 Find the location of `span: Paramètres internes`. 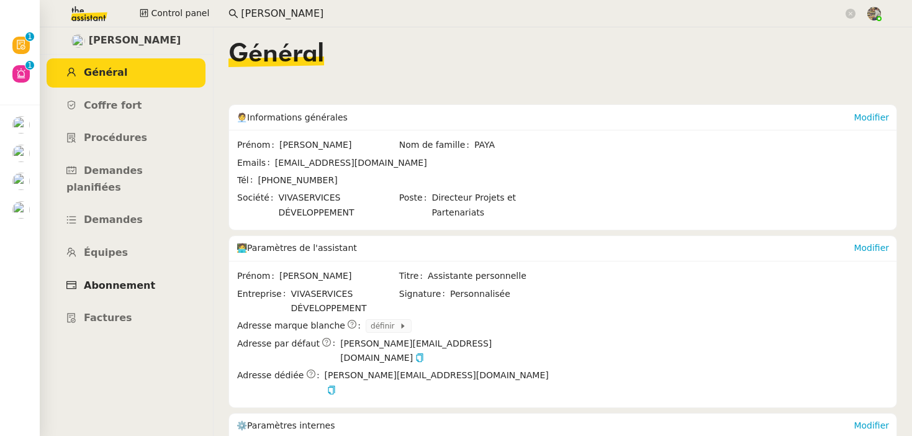

span: Paramètres internes is located at coordinates (291, 425).